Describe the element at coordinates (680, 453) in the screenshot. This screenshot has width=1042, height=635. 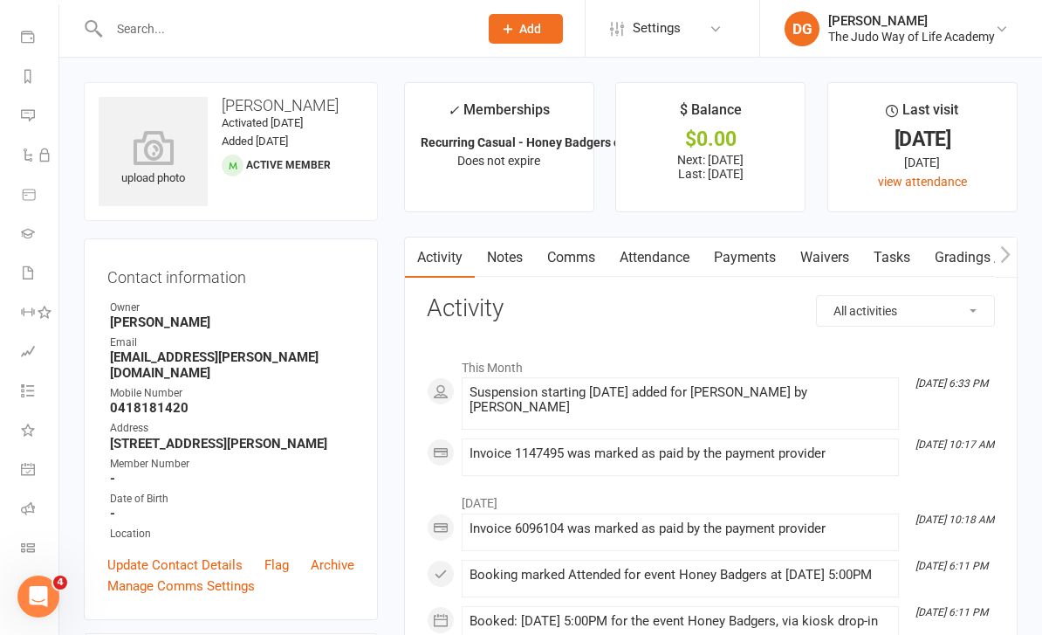
I see `div: Invoice 1147495 was marked as paid by the payment provider` at that location.